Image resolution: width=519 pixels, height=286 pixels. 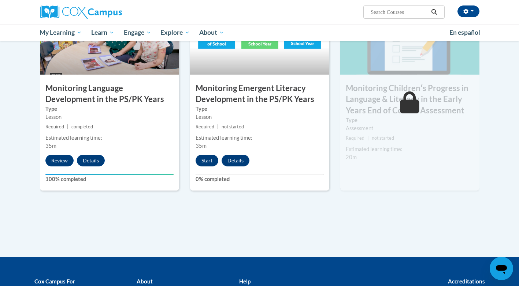 What do you see at coordinates (399, 12) in the screenshot?
I see `input: Search Courses` at bounding box center [399, 12].